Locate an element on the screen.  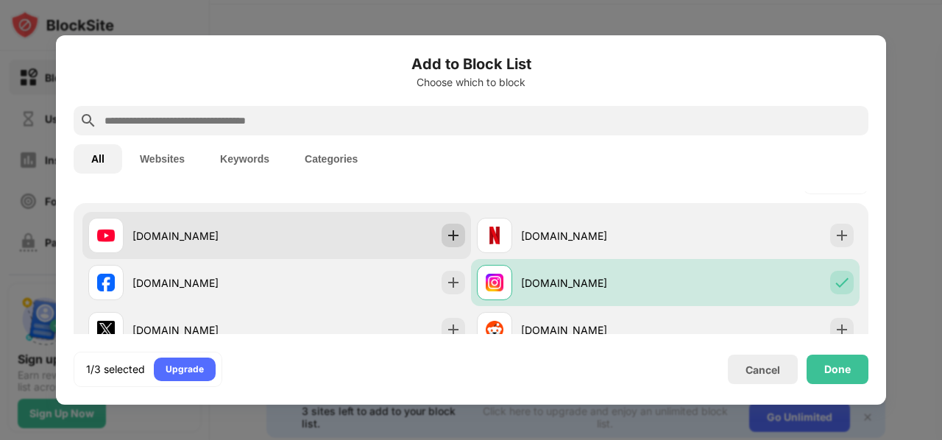
div: 1/3 selected is located at coordinates (116, 370).